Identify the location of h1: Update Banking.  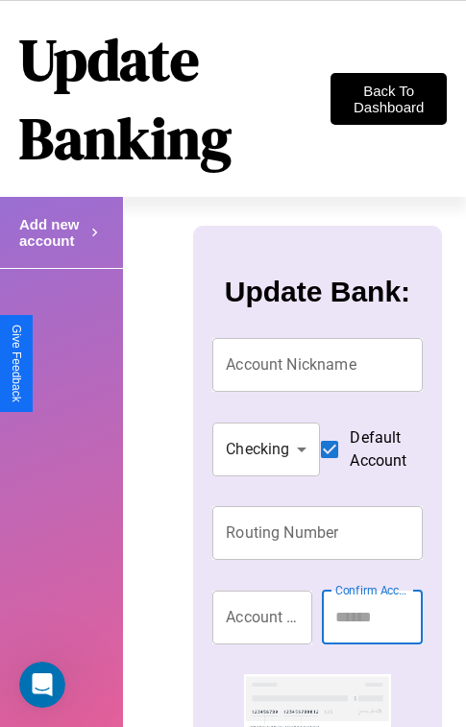
(175, 99).